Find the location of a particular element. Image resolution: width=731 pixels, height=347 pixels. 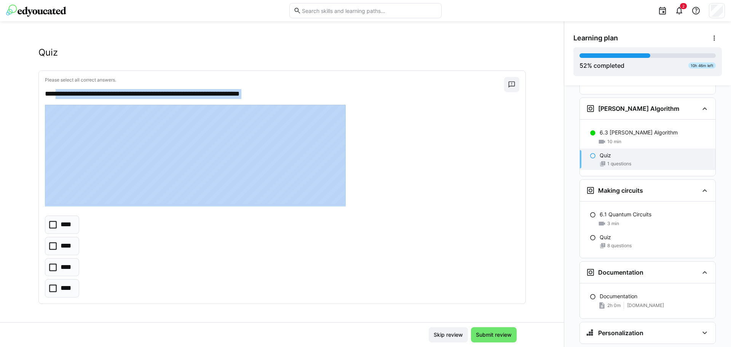

span: Learning plan is located at coordinates (596, 38).